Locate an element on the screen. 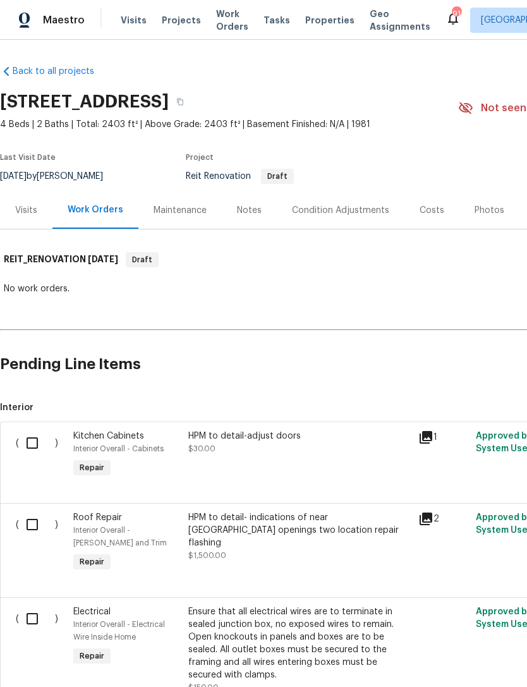  button: Copy Address is located at coordinates (180, 102).